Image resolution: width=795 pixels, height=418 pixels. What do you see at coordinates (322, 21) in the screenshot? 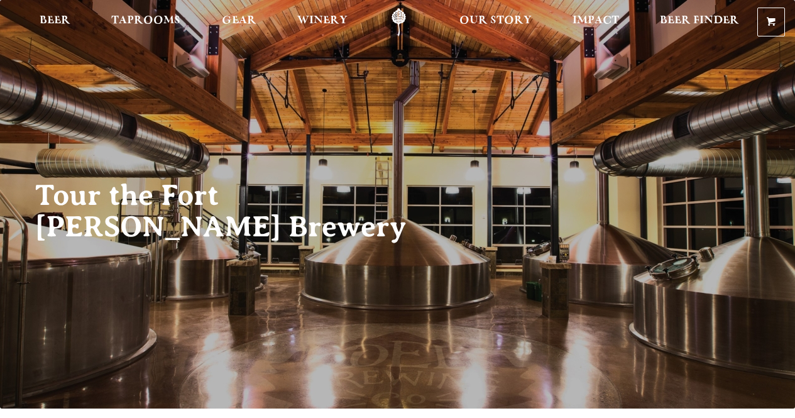
I see `span: Winery` at bounding box center [322, 21].